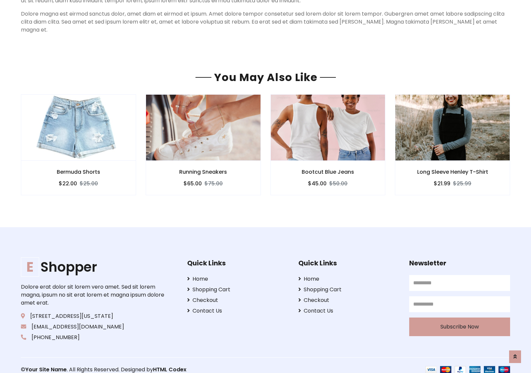 The height and width of the screenshot is (373, 531). What do you see at coordinates (94, 267) in the screenshot?
I see `a: EShopper` at bounding box center [94, 267].